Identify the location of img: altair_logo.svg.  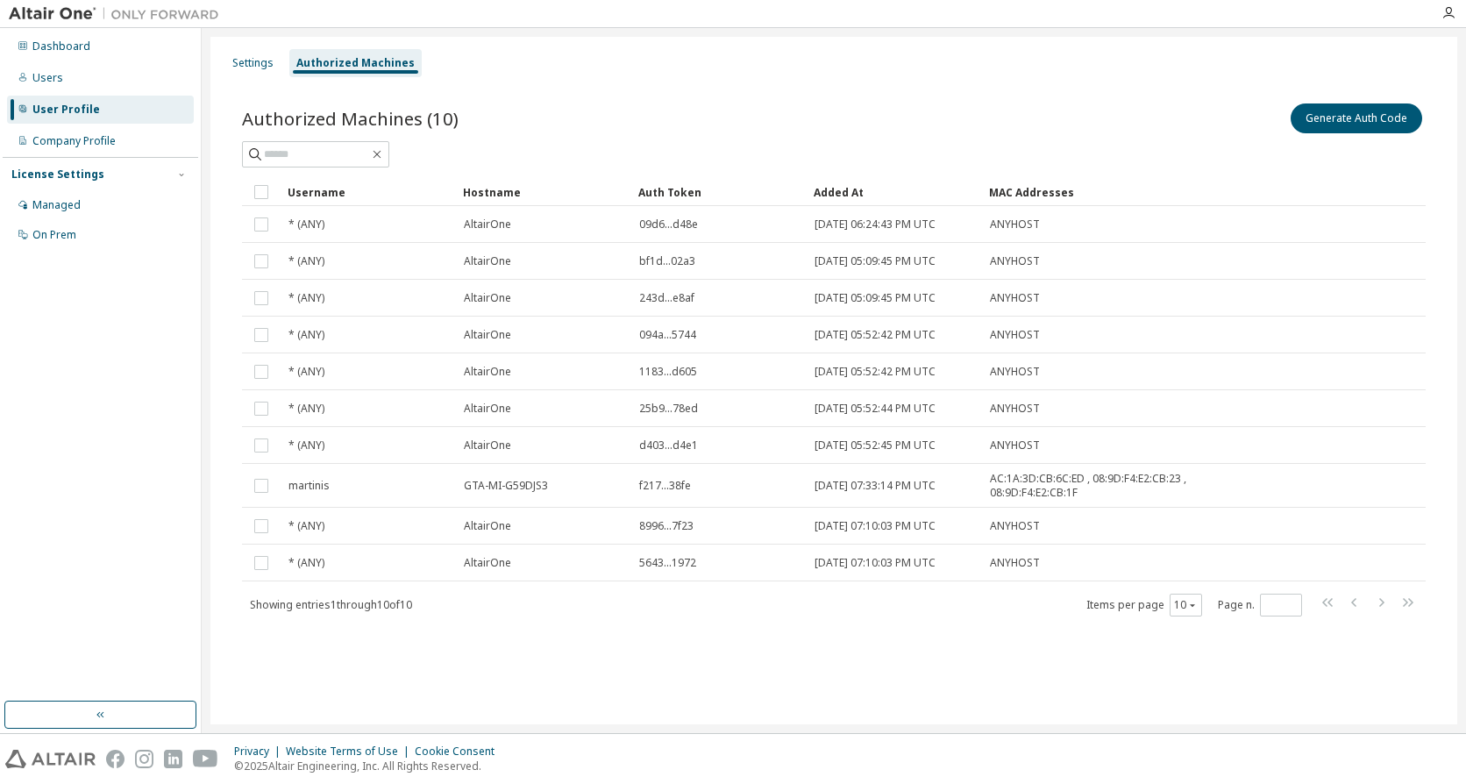
(50, 758).